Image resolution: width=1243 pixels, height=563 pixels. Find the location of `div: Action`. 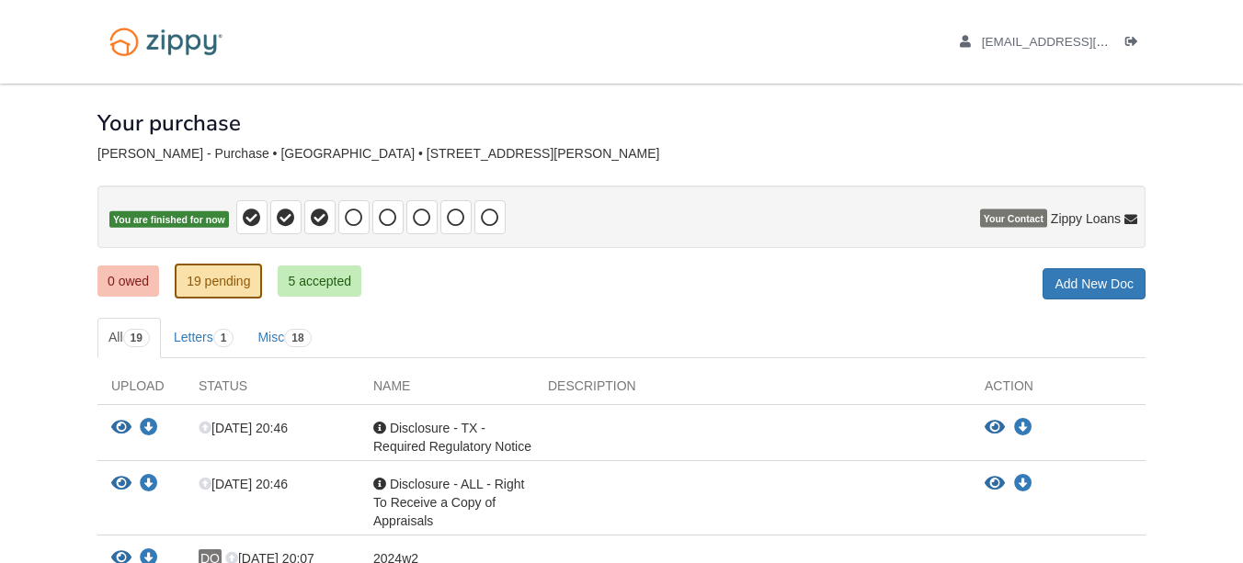

div: Action is located at coordinates (1058, 391).